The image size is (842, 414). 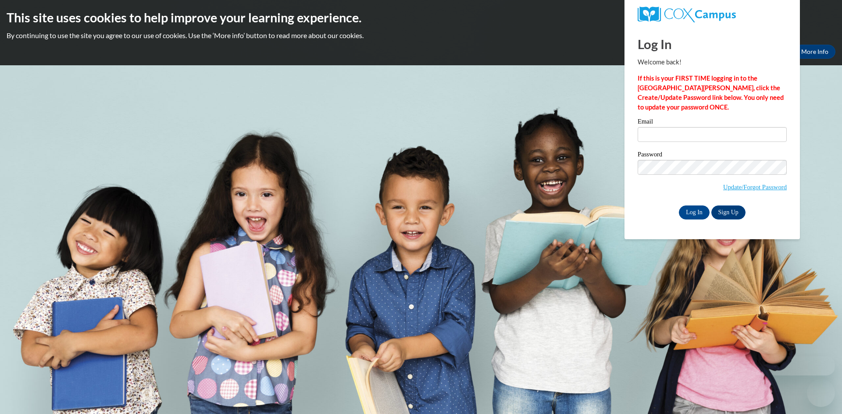 I want to click on a: More Info, so click(x=814, y=52).